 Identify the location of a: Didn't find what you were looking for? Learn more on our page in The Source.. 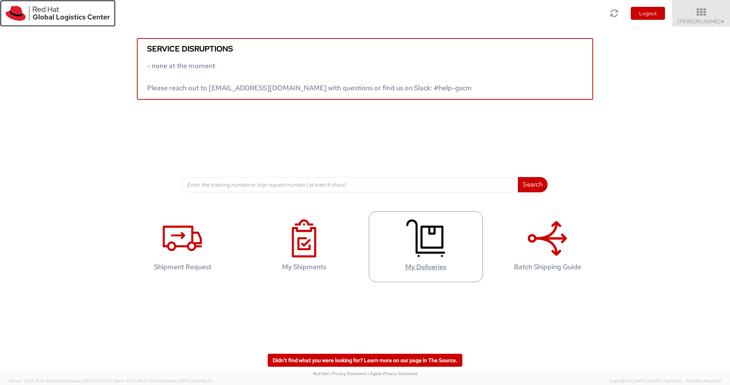
(365, 360).